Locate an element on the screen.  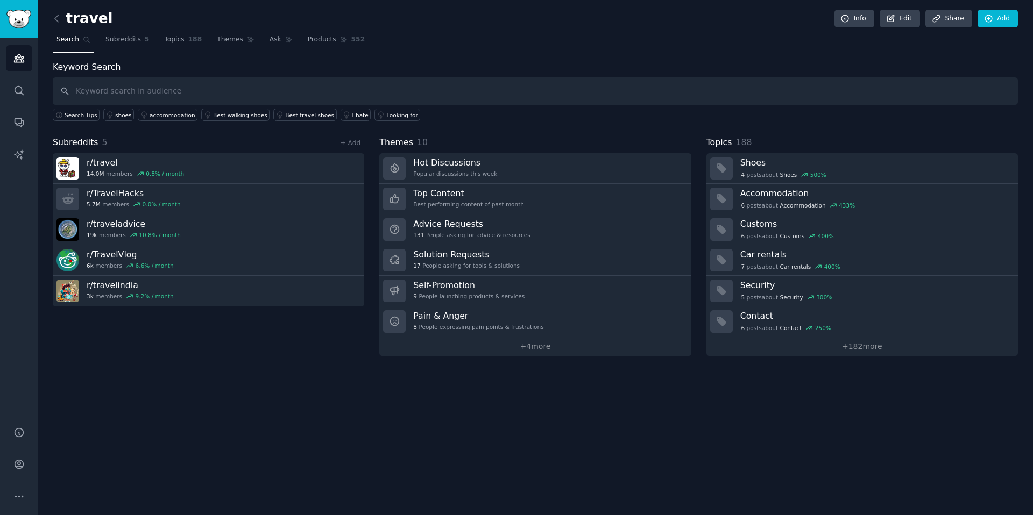
span: 552 is located at coordinates (358, 40).